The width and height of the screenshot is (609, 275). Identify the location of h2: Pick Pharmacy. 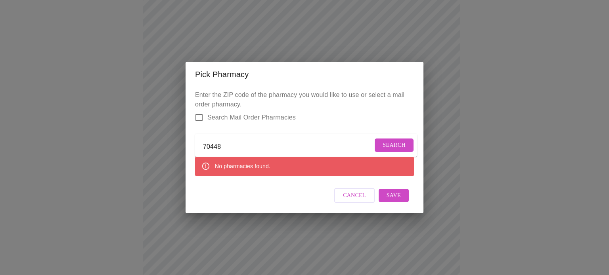
(304, 75).